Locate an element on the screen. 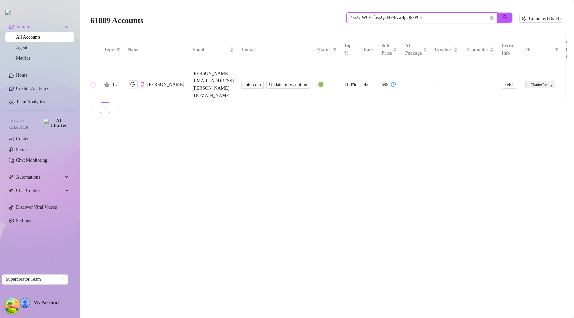 The image size is (574, 318). span: close-circle is located at coordinates (492, 18).